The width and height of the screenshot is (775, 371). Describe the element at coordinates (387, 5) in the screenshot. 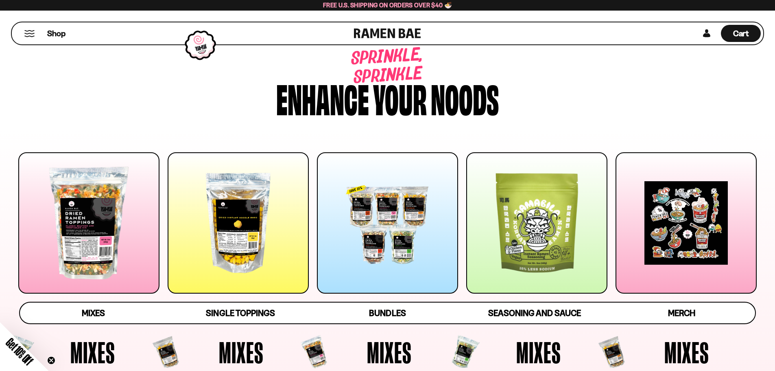

I see `span: Free U.S. Shipping on Orders over $40 🍜` at that location.